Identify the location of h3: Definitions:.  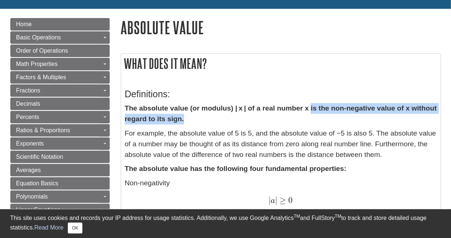
(281, 94).